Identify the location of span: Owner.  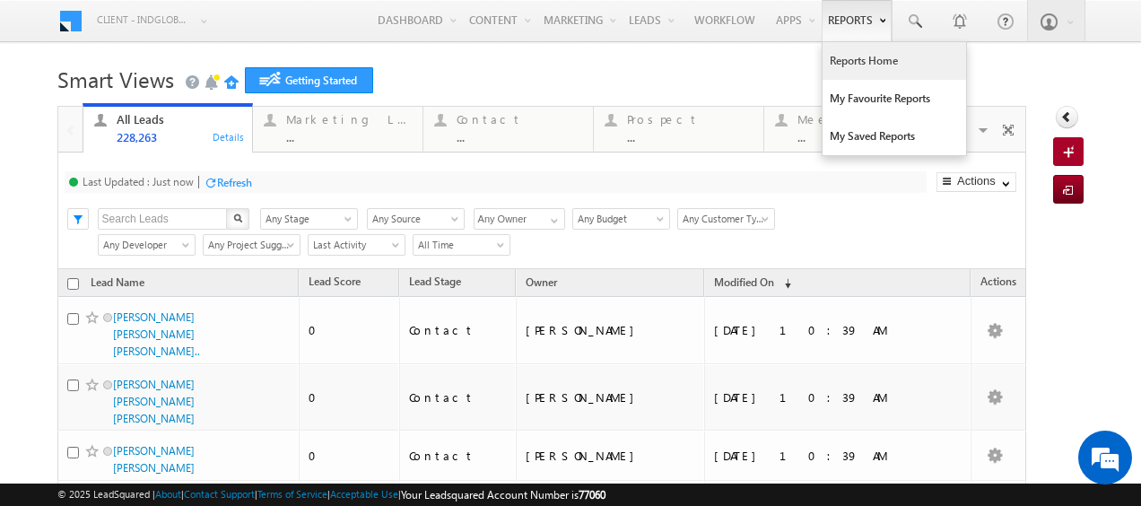
(541, 282).